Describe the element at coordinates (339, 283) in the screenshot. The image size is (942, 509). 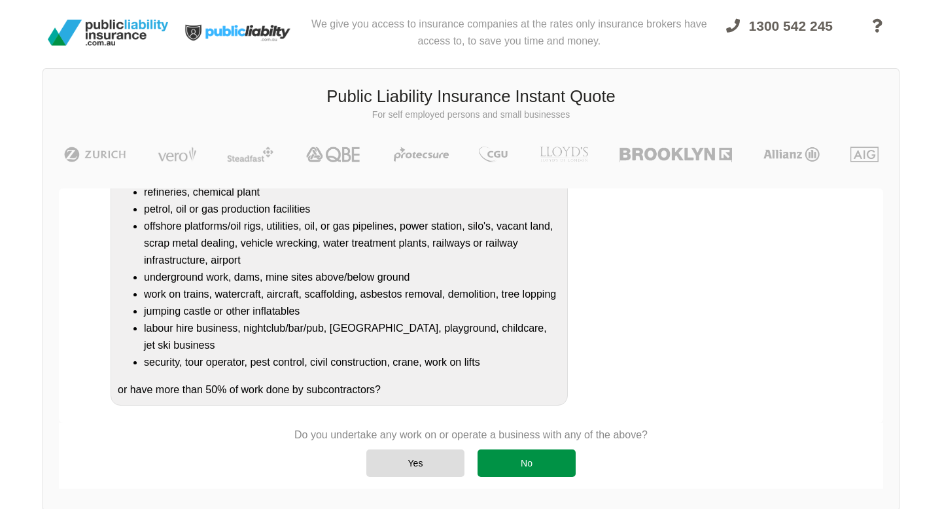
I see `div: Do you undertake any work on or operate a business that is/has a: or have more than 50% of work d...` at that location.